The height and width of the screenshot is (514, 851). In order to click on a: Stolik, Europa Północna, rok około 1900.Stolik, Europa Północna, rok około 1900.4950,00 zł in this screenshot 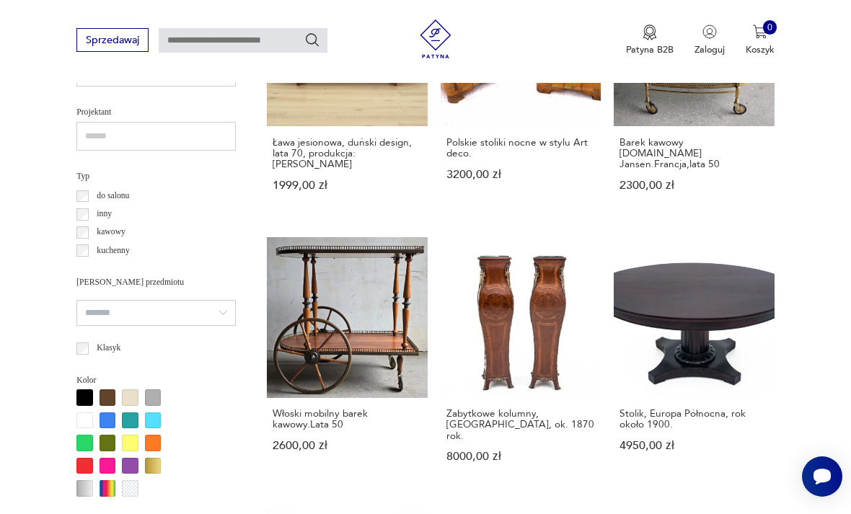, I will do `click(694, 363)`.